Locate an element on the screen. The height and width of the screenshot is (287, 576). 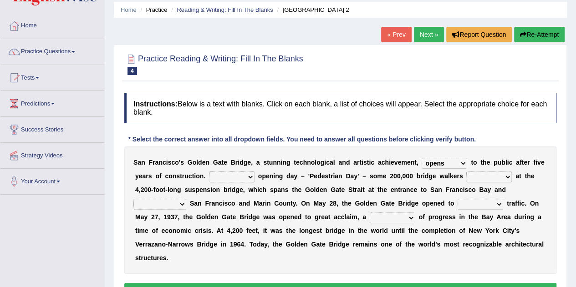
button: Re-Attempt is located at coordinates (539, 35).